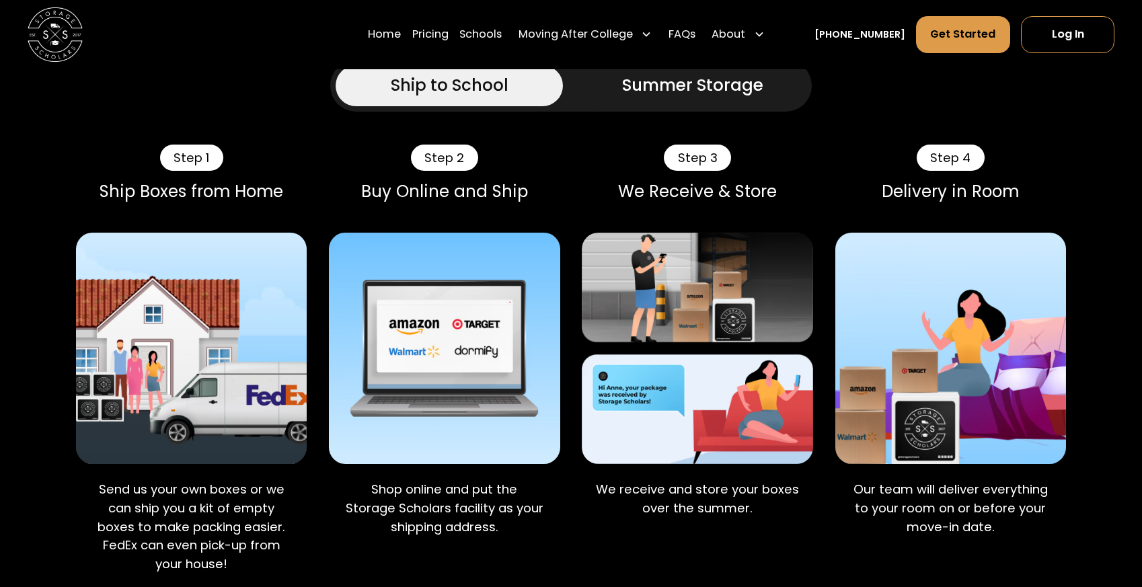 This screenshot has width=1142, height=587. What do you see at coordinates (963, 34) in the screenshot?
I see `a: Get Started` at bounding box center [963, 34].